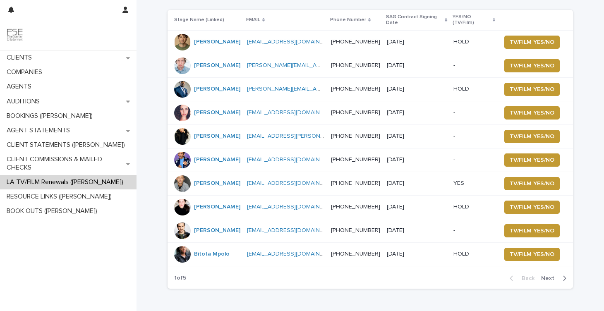 Image resolution: width=604 pixels, height=311 pixels. I want to click on p: YES/NO (TV/Film), so click(472, 20).